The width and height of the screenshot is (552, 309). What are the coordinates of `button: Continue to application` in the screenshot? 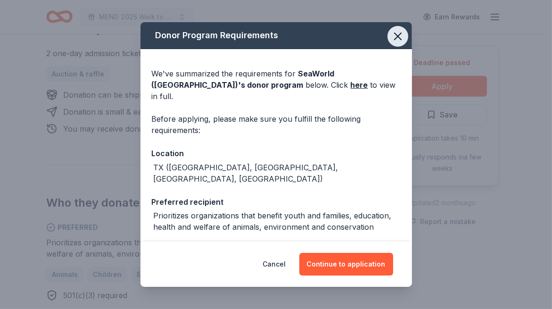 It's located at (346, 264).